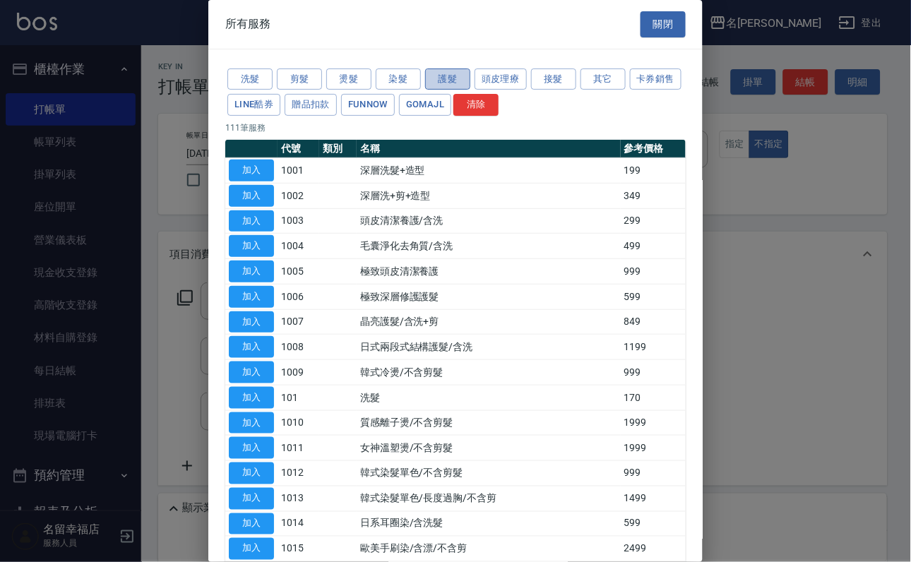  I want to click on button: 頭皮理療, so click(501, 79).